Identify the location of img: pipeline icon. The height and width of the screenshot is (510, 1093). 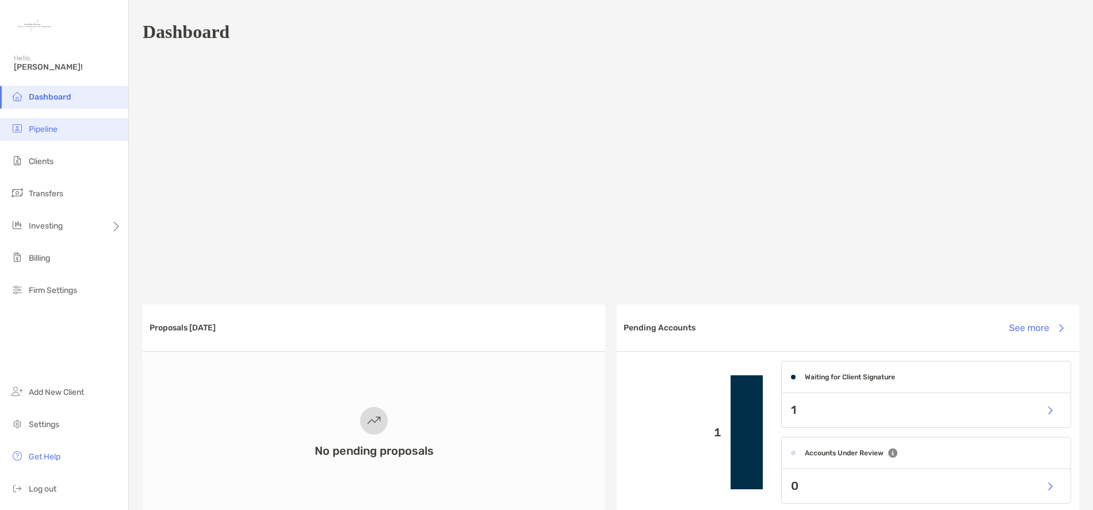
(17, 128).